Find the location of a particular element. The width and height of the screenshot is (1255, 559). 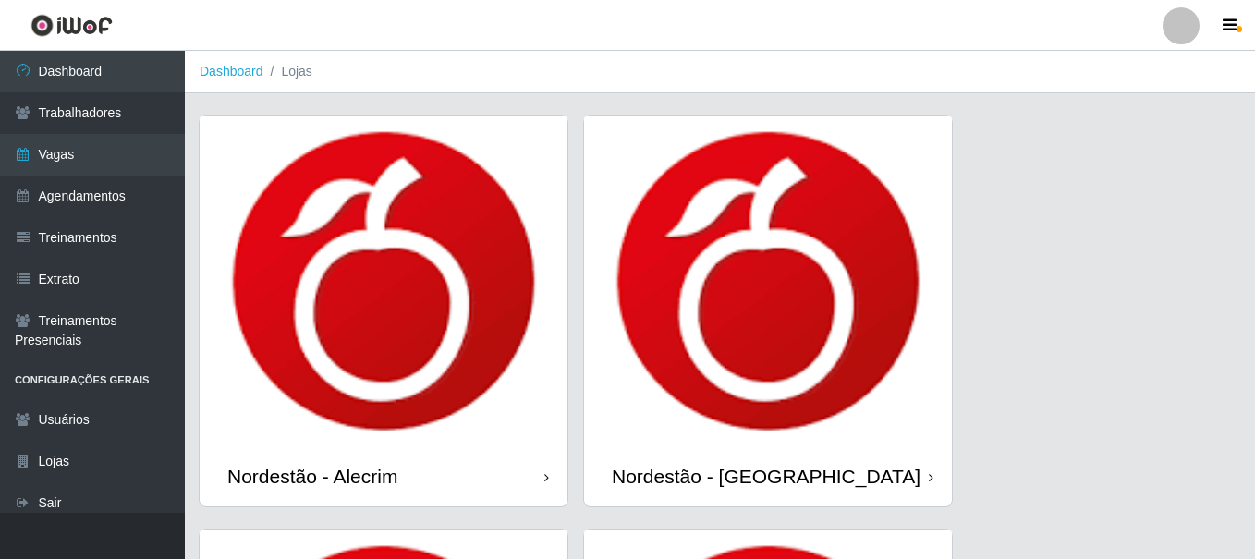

img: CoreUI Logo is located at coordinates (71, 25).